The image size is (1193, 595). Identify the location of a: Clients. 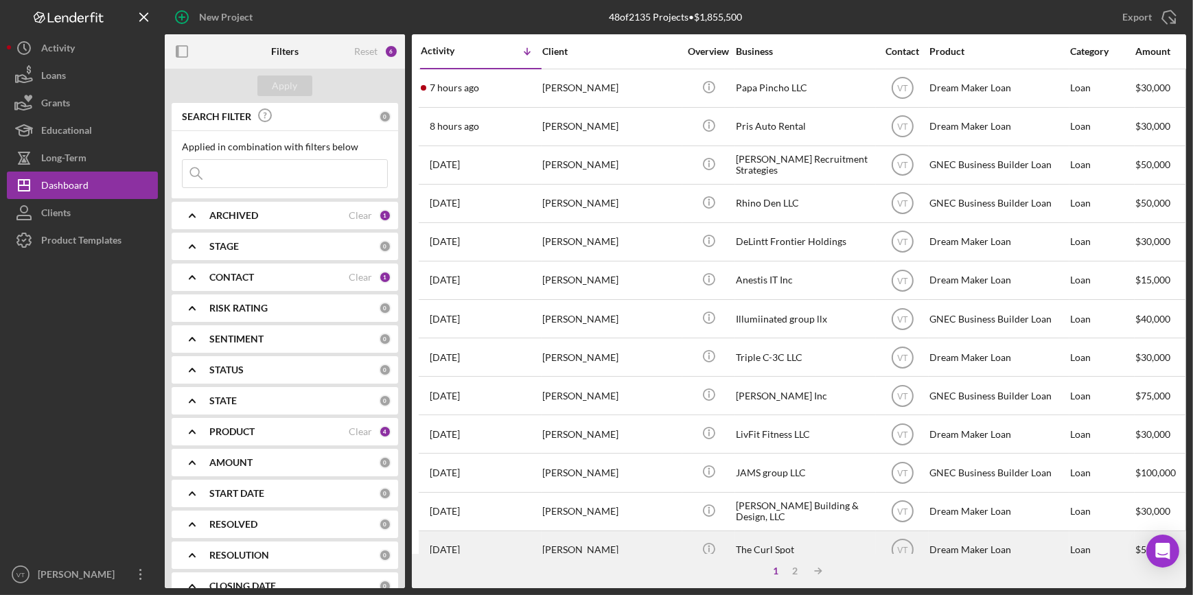
(82, 213).